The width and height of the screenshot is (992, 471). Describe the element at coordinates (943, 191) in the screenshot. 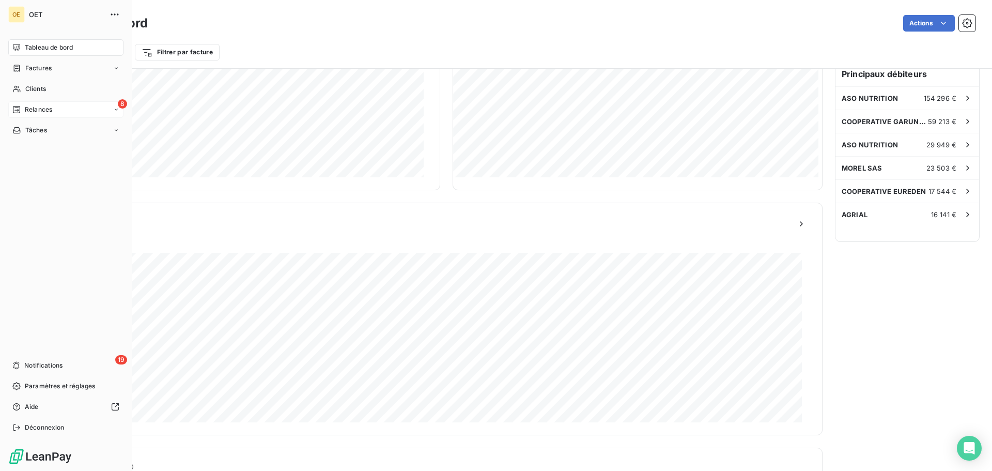

I see `span: 17 544 €` at that location.